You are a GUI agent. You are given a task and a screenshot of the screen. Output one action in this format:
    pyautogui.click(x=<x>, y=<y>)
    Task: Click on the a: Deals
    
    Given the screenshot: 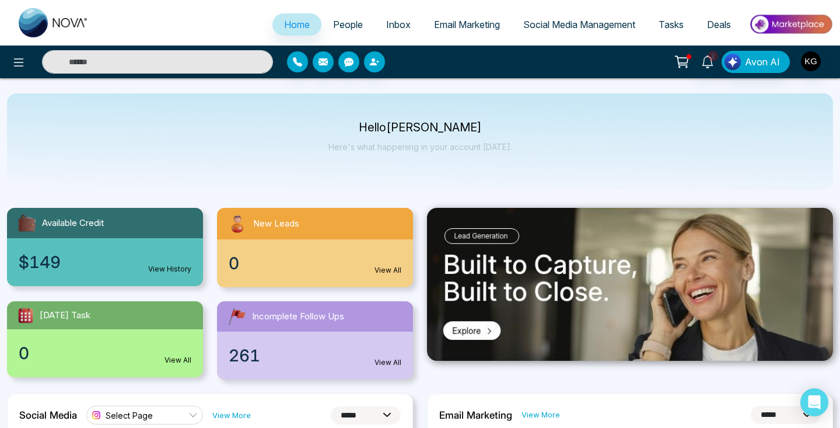 What is the action you would take?
    pyautogui.click(x=719, y=25)
    